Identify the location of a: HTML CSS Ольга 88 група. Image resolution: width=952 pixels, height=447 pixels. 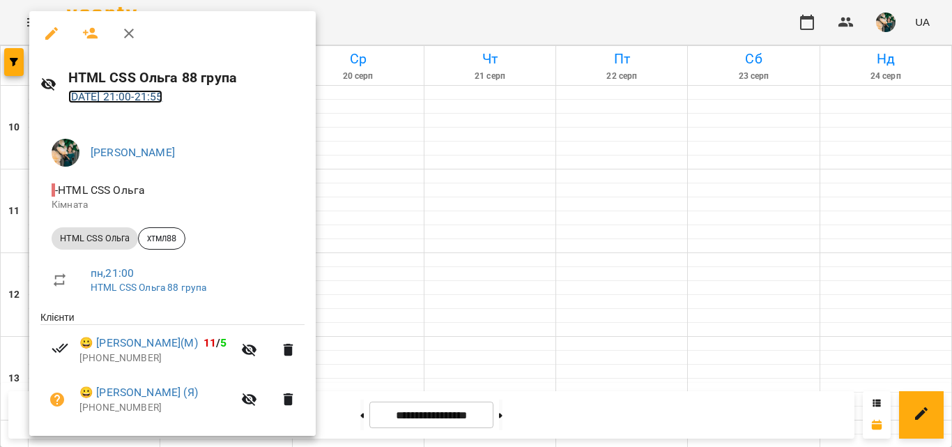
(148, 287).